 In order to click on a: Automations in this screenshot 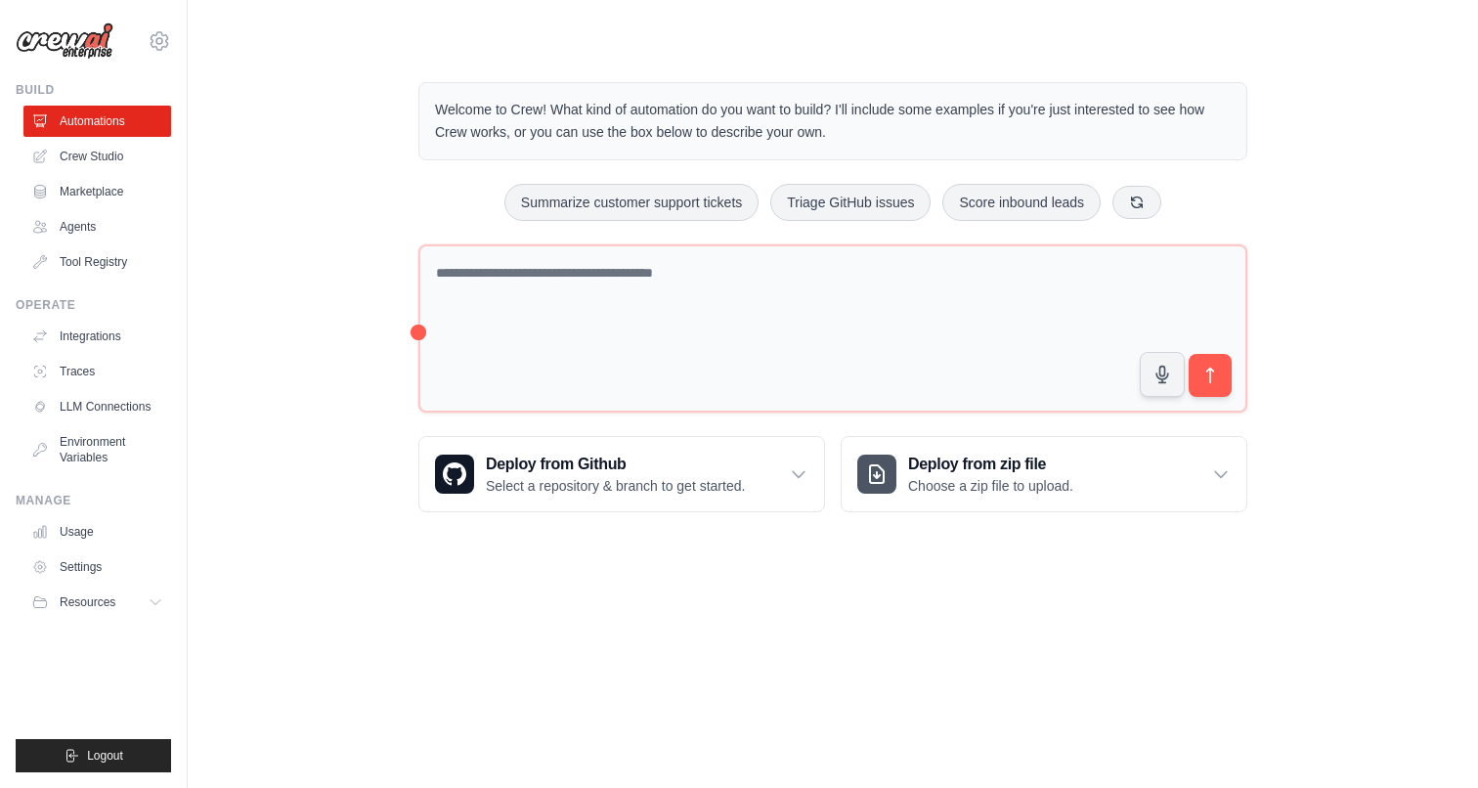, I will do `click(97, 121)`.